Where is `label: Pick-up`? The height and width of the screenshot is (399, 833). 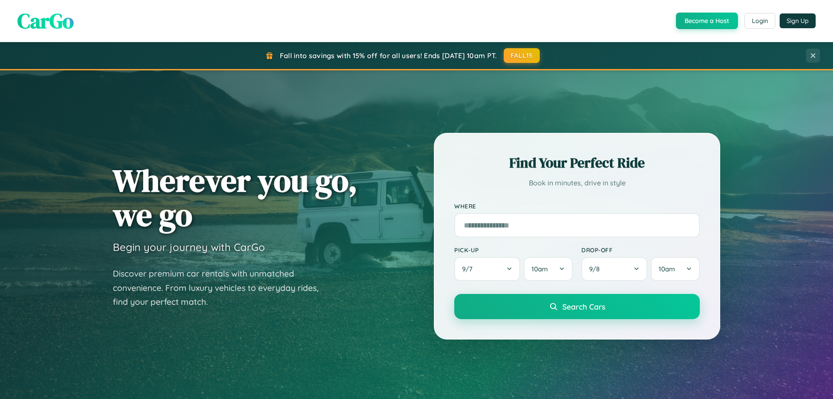
label: Pick-up is located at coordinates (513, 250).